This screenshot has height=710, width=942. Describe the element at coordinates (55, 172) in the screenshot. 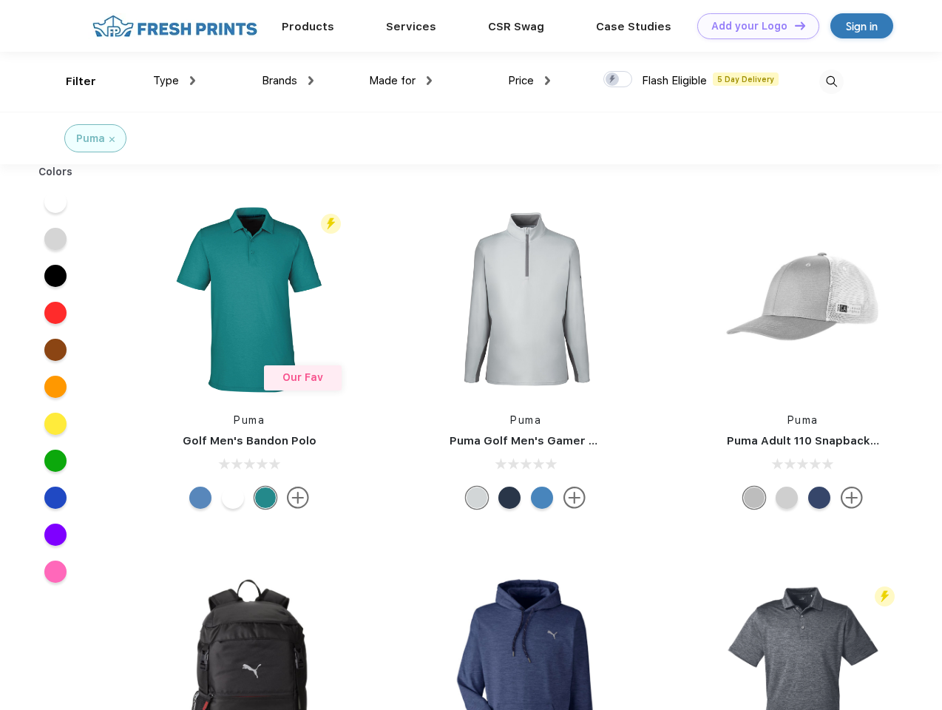

I see `div: Colors` at that location.